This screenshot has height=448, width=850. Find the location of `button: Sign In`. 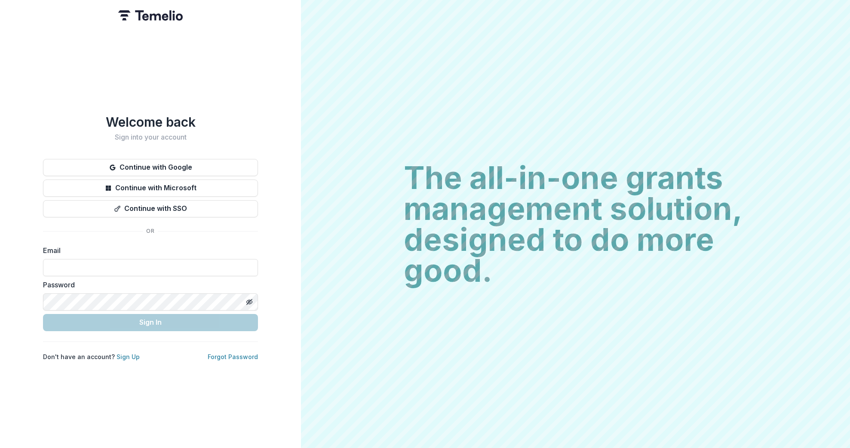

button: Sign In is located at coordinates (150, 323).